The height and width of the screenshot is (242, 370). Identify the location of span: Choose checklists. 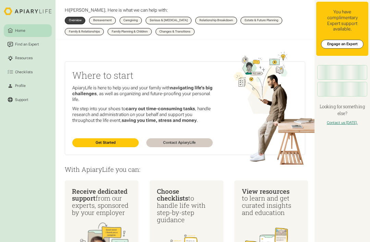
(172, 195).